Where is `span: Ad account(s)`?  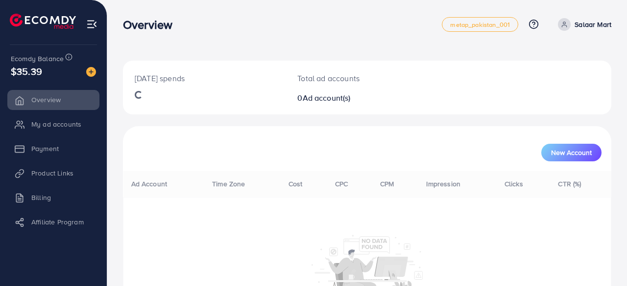 span: Ad account(s) is located at coordinates (327, 98).